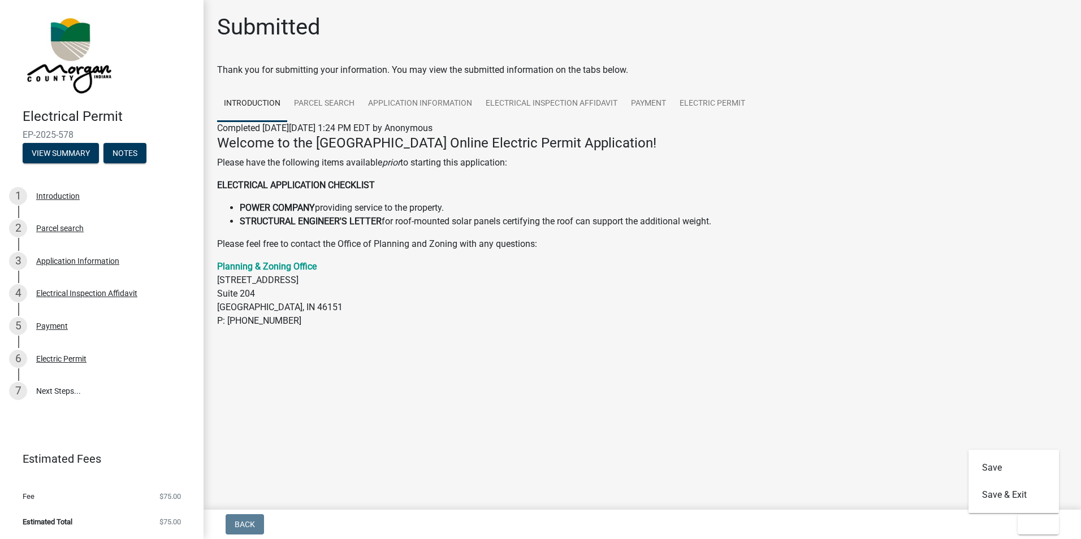  I want to click on div: Electrical Inspection Affidavit, so click(86, 293).